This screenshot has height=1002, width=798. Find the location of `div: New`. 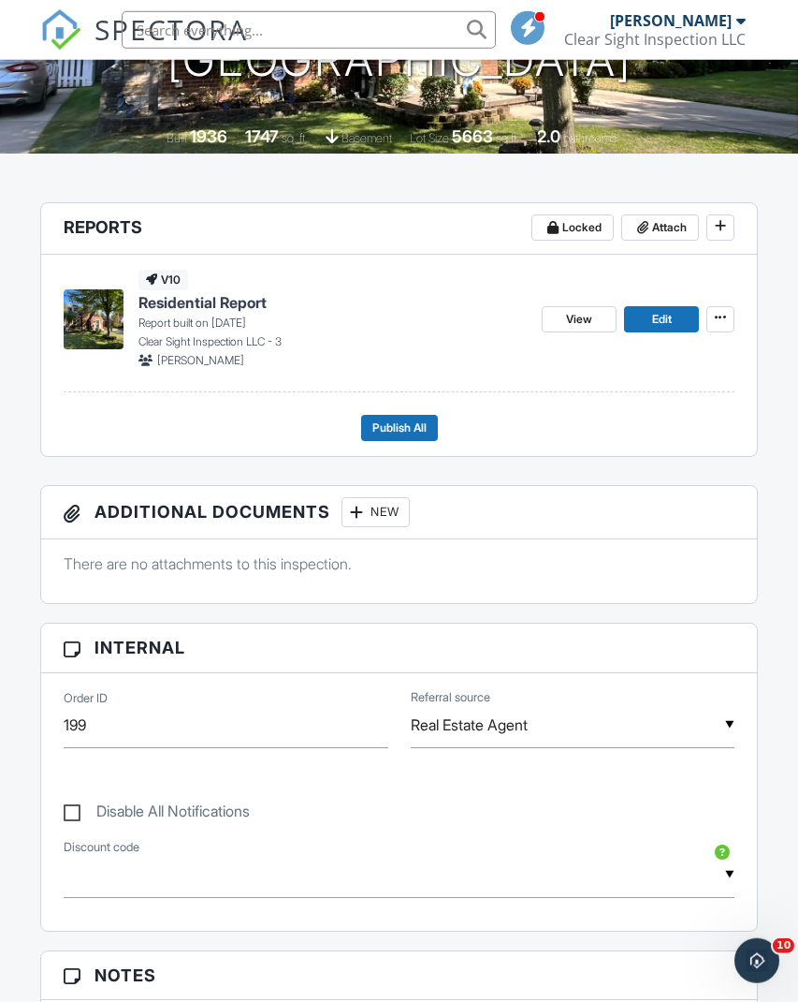

div: New is located at coordinates (375, 512).